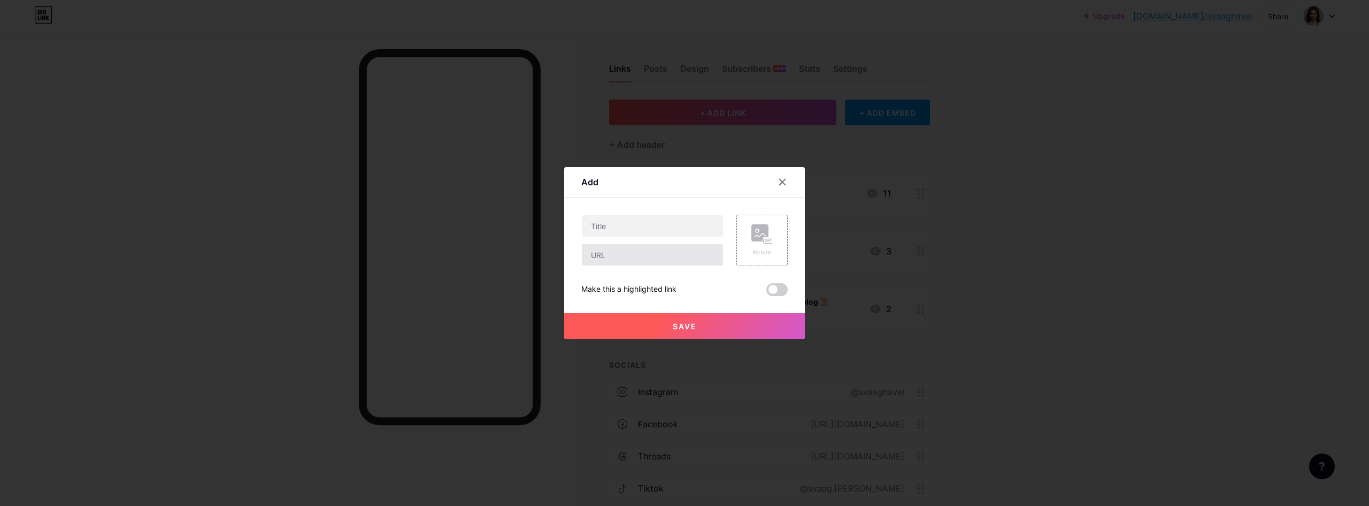  What do you see at coordinates (629, 289) in the screenshot?
I see `div: Make this a highlighted link` at bounding box center [629, 289].